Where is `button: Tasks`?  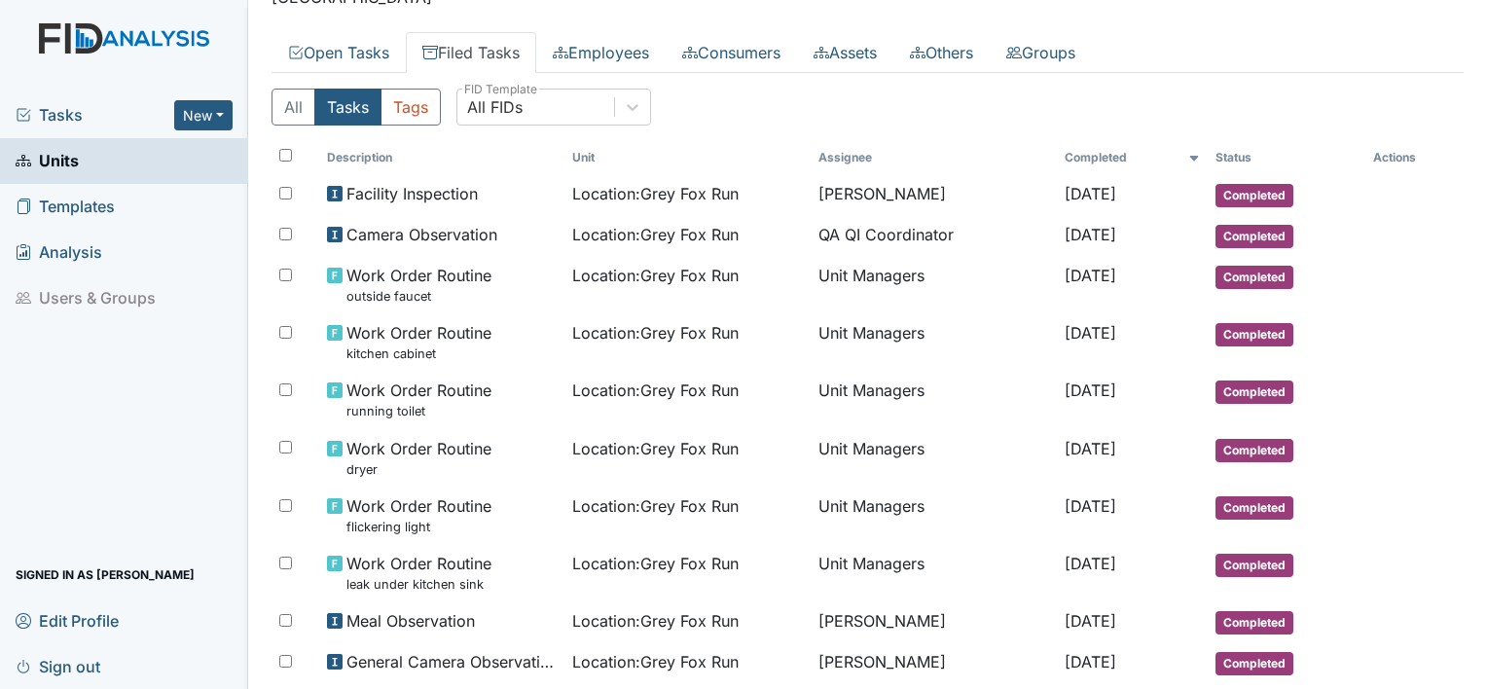 button: Tasks is located at coordinates (347, 107).